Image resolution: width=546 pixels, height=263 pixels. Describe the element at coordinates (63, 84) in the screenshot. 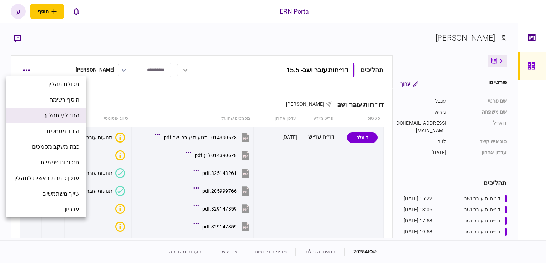

I see `span: תכולת תהליך` at that location.